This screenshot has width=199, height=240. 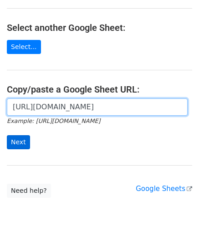 What do you see at coordinates (97, 107) in the screenshot?
I see `input: Paste your Google Sheet URL here` at bounding box center [97, 107].